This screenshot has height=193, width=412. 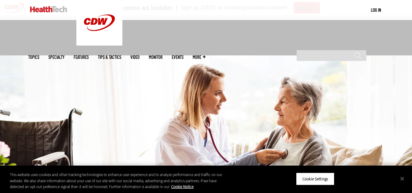 I want to click on a: Features, so click(x=81, y=57).